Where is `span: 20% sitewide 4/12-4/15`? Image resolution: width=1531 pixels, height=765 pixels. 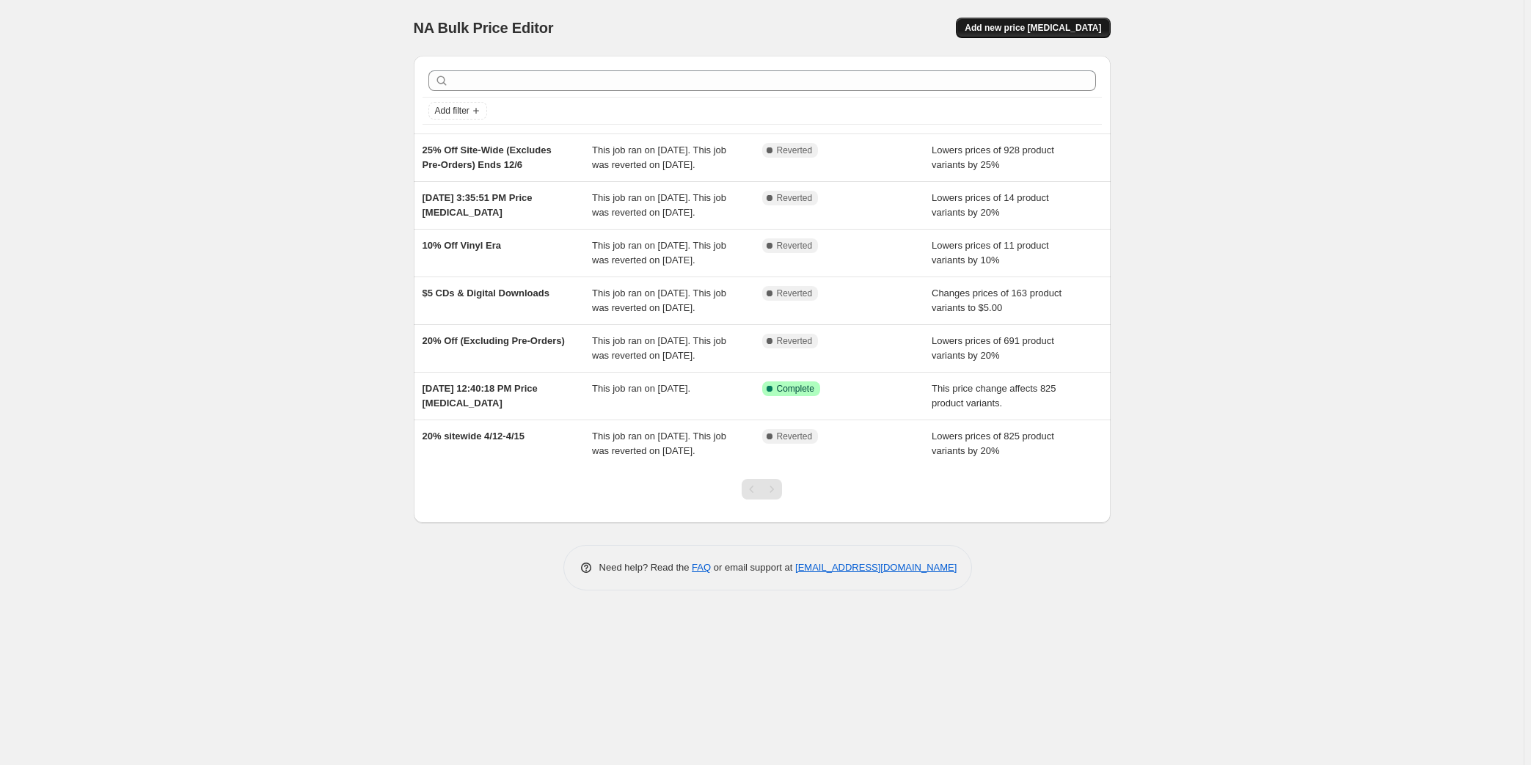
span: 20% sitewide 4/12-4/15 is located at coordinates (473, 436).